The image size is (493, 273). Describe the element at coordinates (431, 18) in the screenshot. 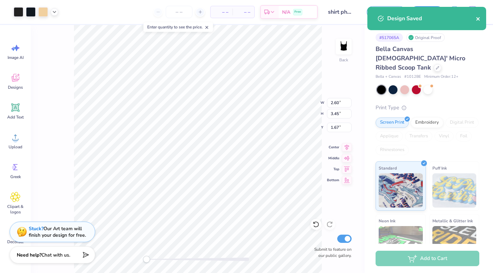

I see `div: Design Saved` at that location.